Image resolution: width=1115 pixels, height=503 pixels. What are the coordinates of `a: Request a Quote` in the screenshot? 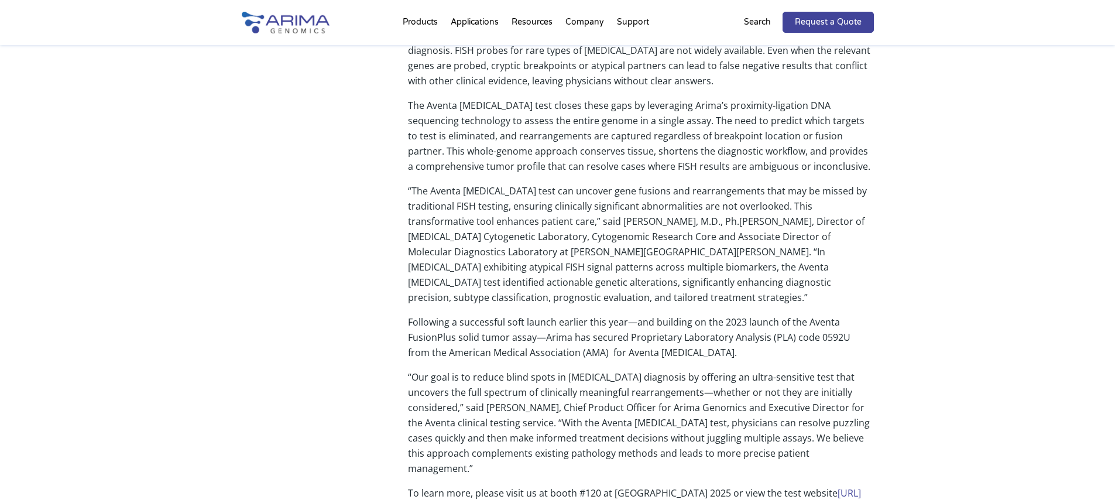 It's located at (828, 22).